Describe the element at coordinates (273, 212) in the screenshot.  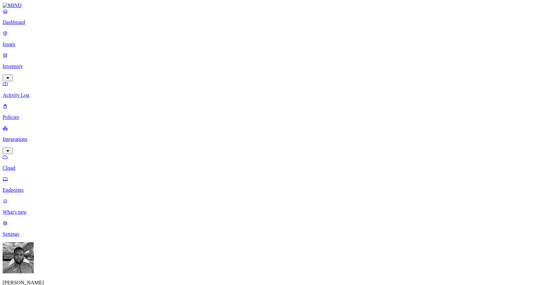
I see `p: What's new` at that location.